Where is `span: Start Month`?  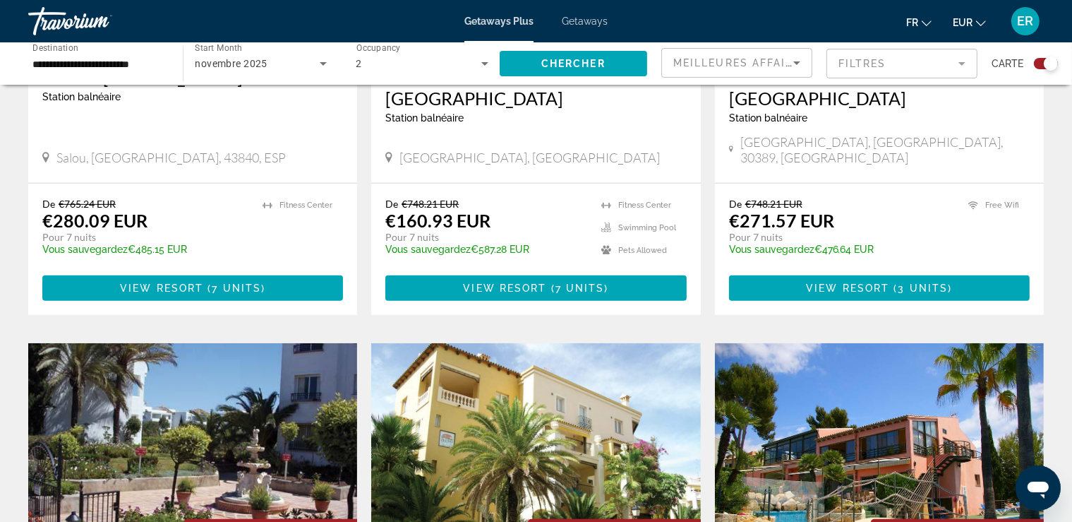 span: Start Month is located at coordinates (218, 49).